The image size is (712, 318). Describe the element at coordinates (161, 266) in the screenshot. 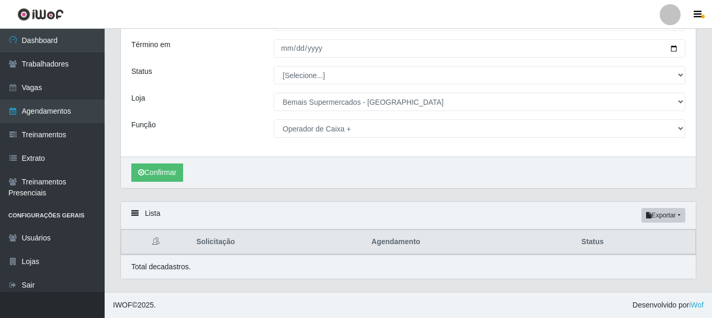

I see `p: Total de cadastros.` at that location.